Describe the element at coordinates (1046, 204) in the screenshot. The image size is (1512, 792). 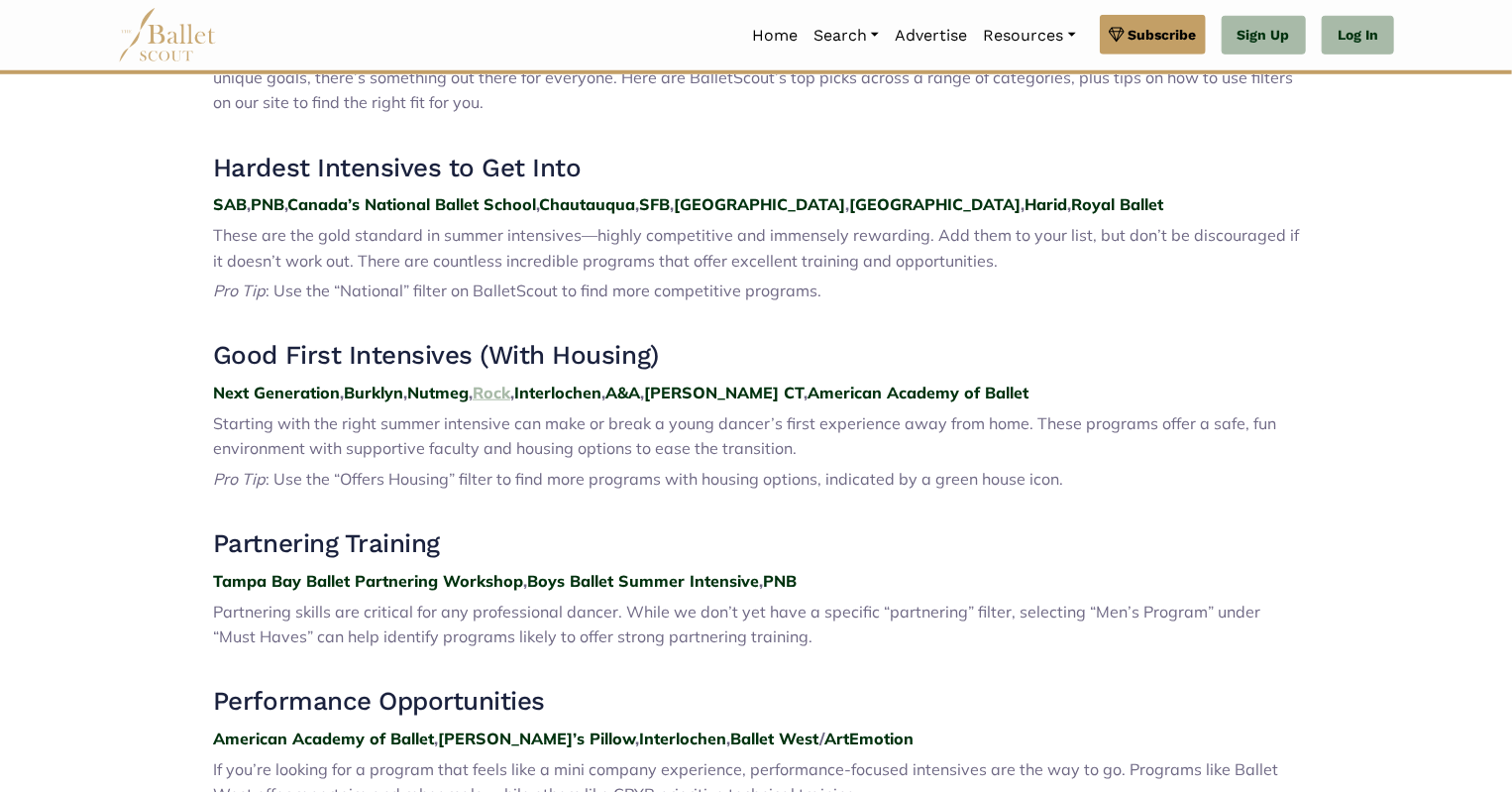
I see `strong: Harid` at that location.